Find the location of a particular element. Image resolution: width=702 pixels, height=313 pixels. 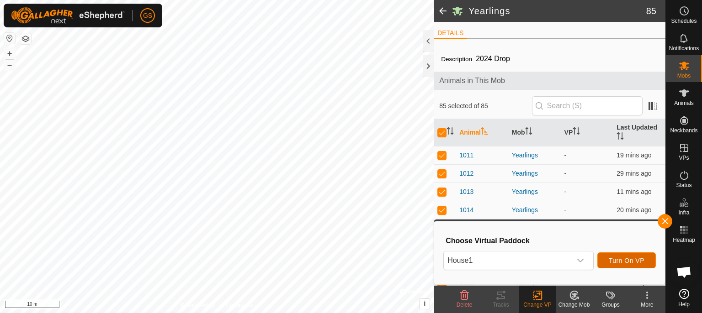

span: 2024 Drop is located at coordinates (492, 58).